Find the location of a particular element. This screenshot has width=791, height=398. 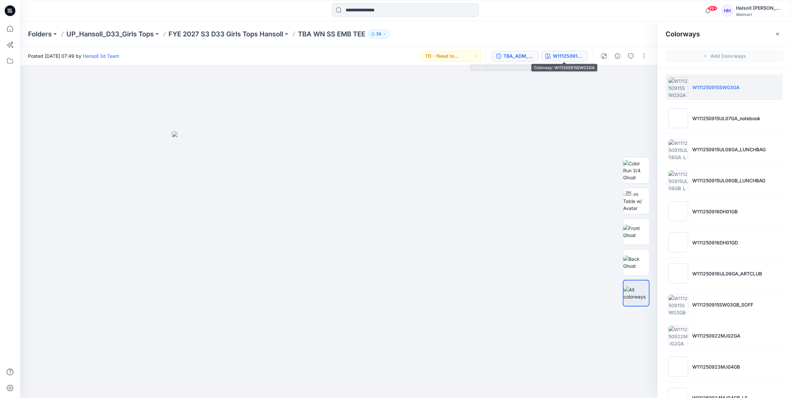

img: W111250916DH01GD is located at coordinates (678, 242).